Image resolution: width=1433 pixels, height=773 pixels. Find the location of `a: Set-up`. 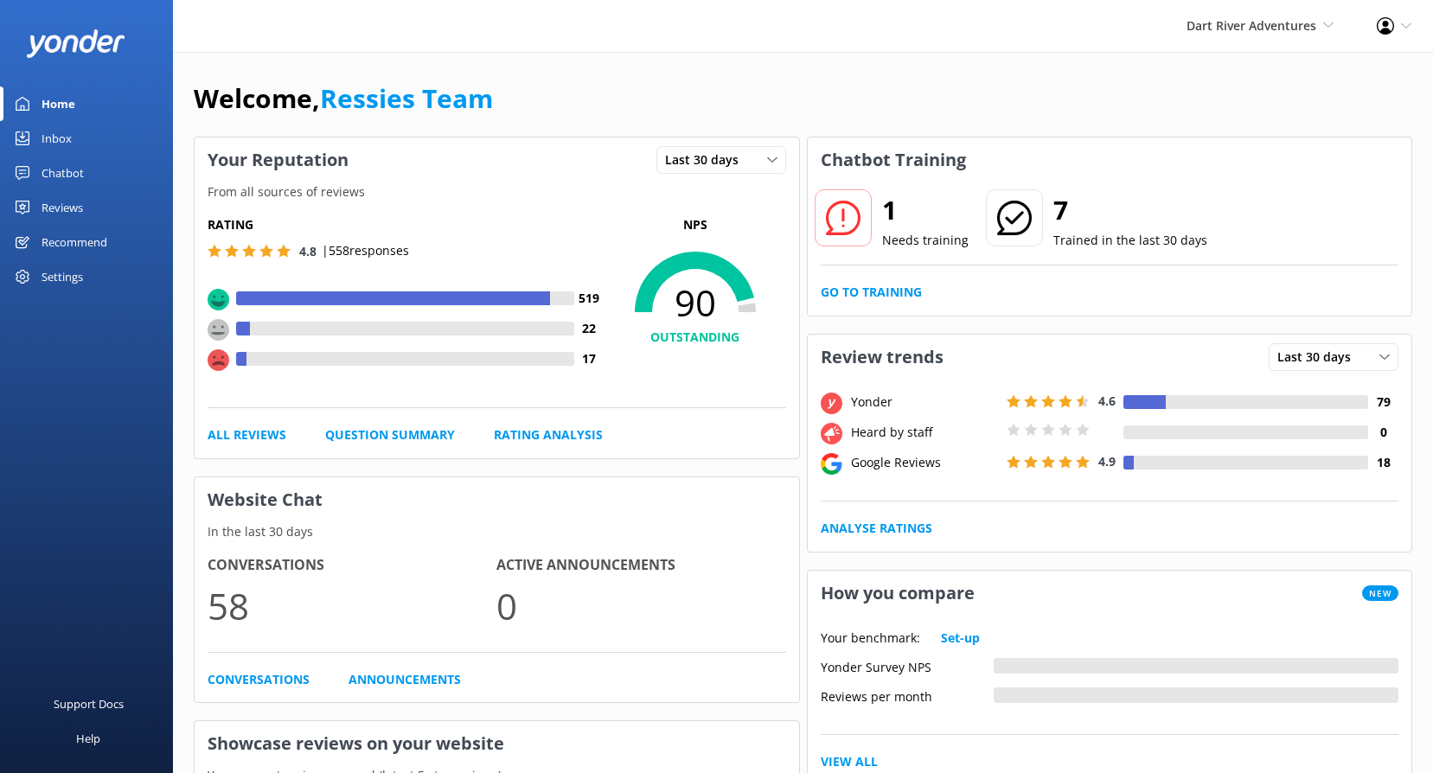

a: Set-up is located at coordinates (960, 638).